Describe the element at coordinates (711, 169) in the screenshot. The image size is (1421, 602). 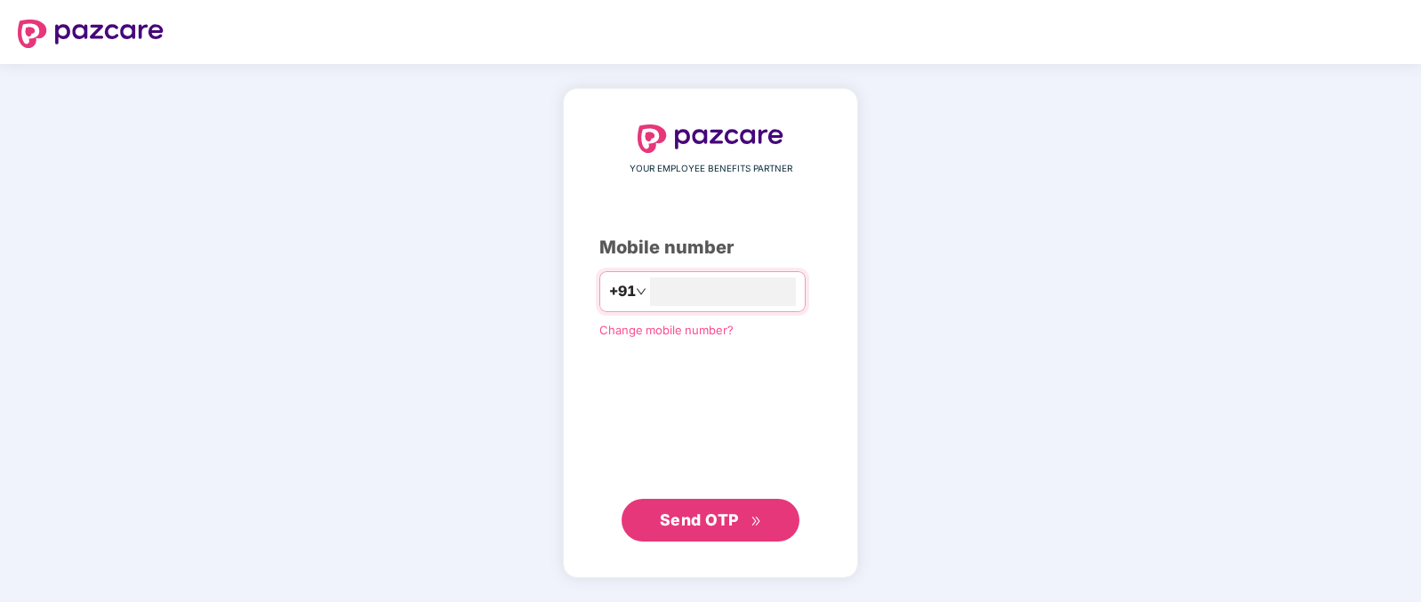
I see `span: YOUR EMPLOYEE BENEFITS PARTNER` at that location.